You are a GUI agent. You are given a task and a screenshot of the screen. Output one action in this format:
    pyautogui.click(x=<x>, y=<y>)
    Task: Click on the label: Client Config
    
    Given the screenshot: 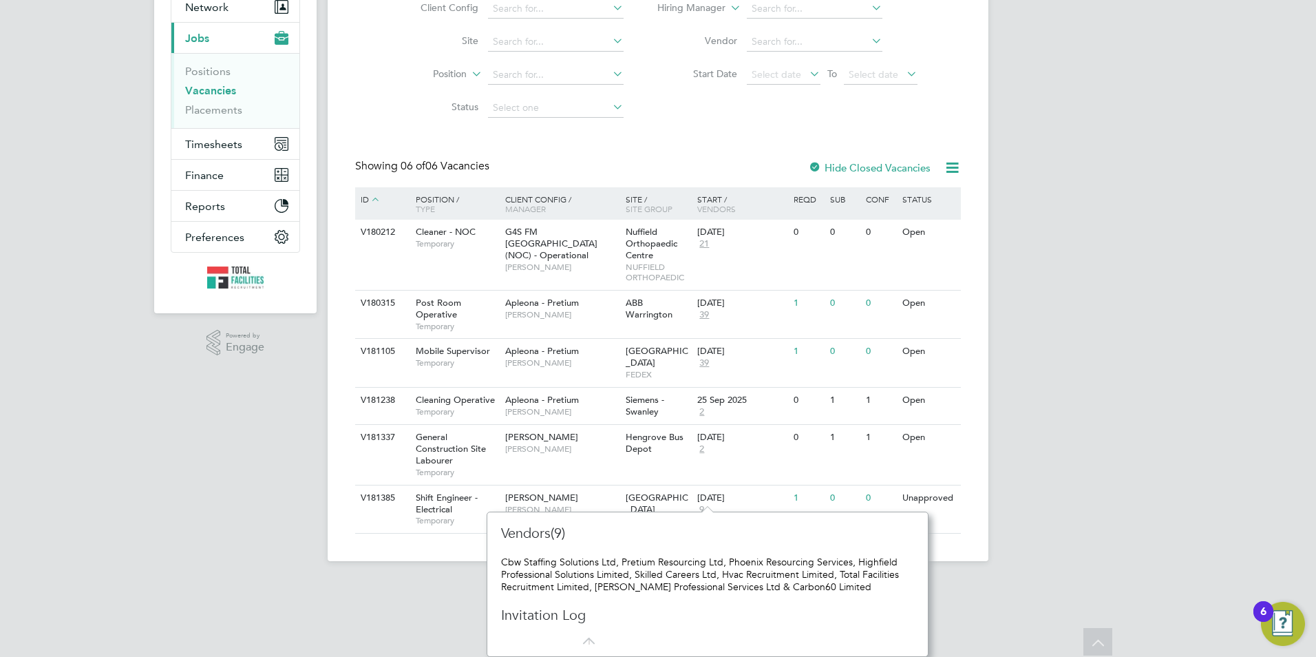 What is the action you would take?
    pyautogui.click(x=438, y=8)
    